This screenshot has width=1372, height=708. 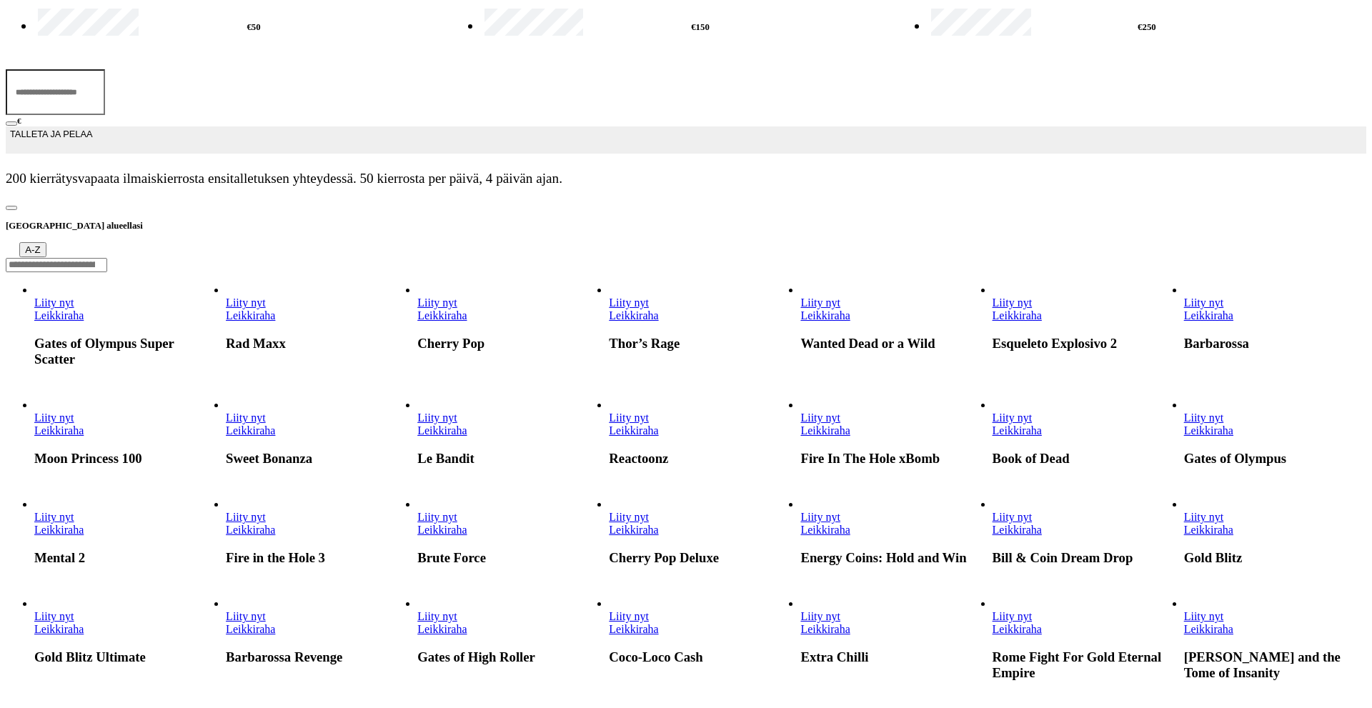 What do you see at coordinates (11, 208) in the screenshot?
I see `button: chevron-left icon` at bounding box center [11, 208].